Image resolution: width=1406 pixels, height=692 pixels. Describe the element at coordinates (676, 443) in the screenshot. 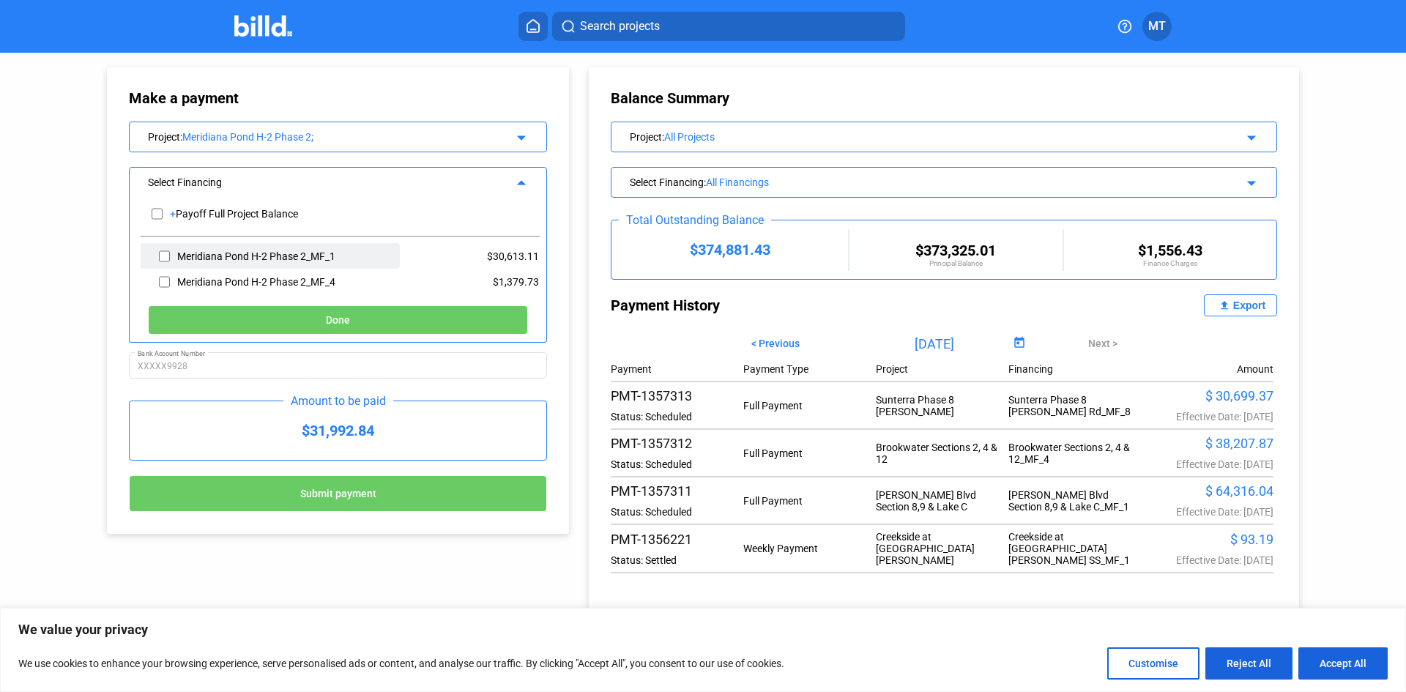

I see `div: PMT-1357312` at that location.